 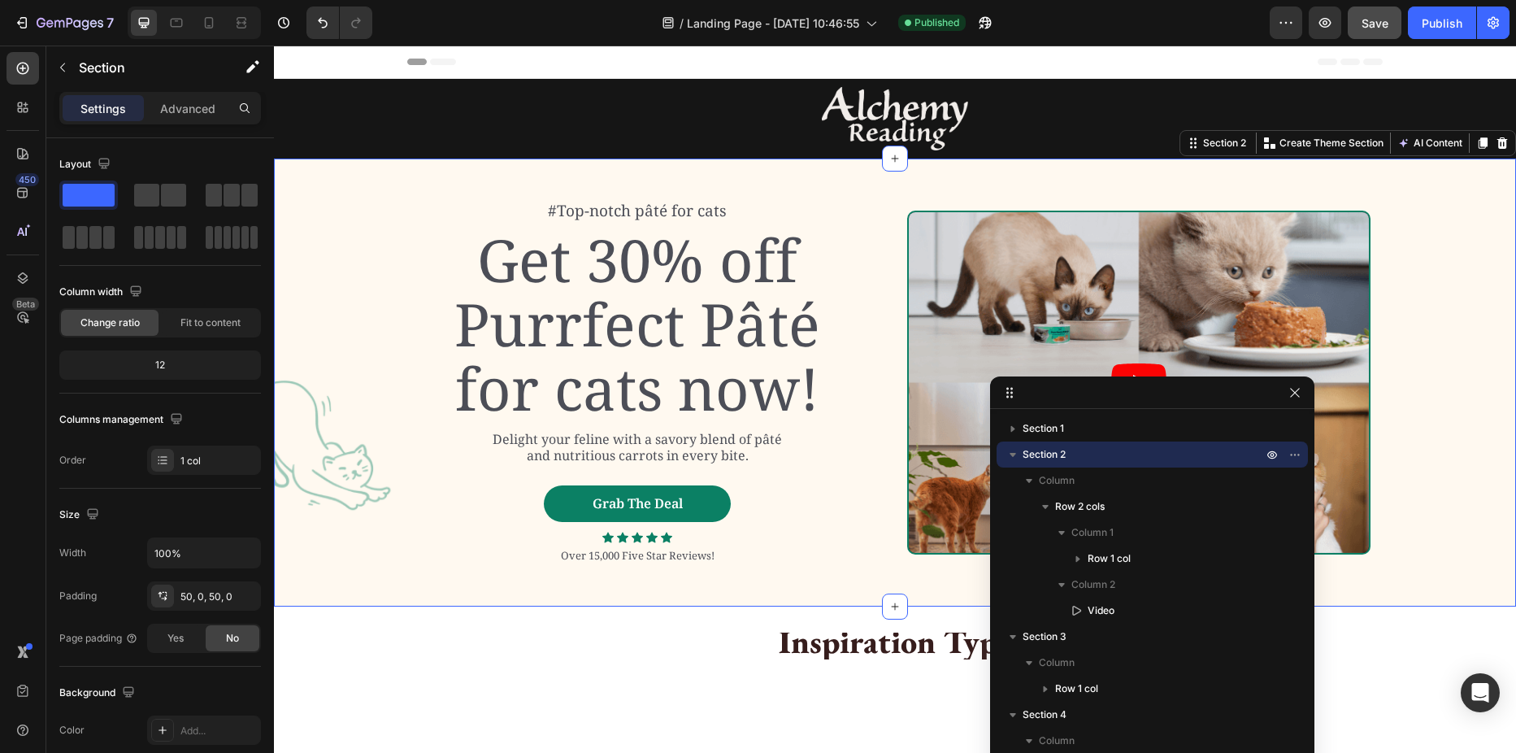 What do you see at coordinates (160, 365) in the screenshot?
I see `div: 12` at bounding box center [160, 365].